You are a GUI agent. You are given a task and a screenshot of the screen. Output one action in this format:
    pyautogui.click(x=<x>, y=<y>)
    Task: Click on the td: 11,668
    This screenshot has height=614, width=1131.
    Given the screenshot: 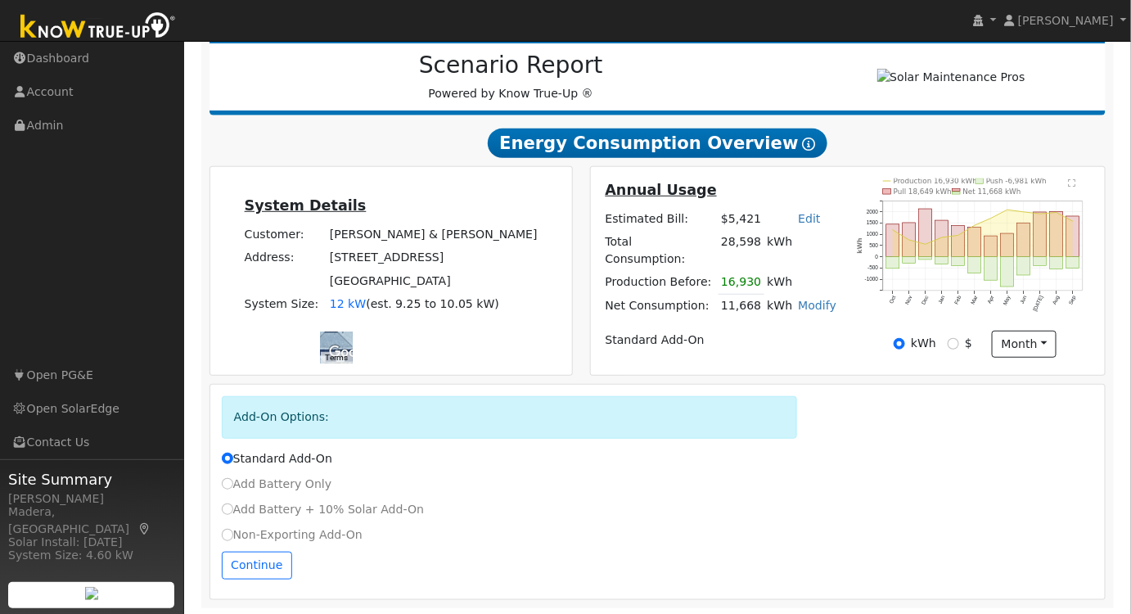 What is the action you would take?
    pyautogui.click(x=742, y=305)
    